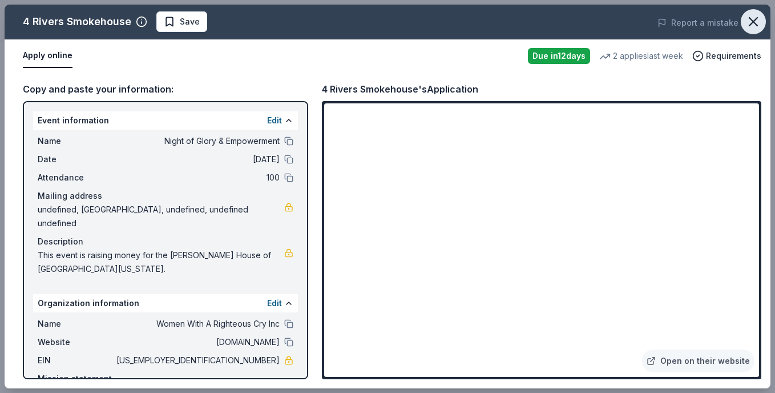  What do you see at coordinates (197, 141) in the screenshot?
I see `span: Night of Glory & Empowerment` at bounding box center [197, 141].